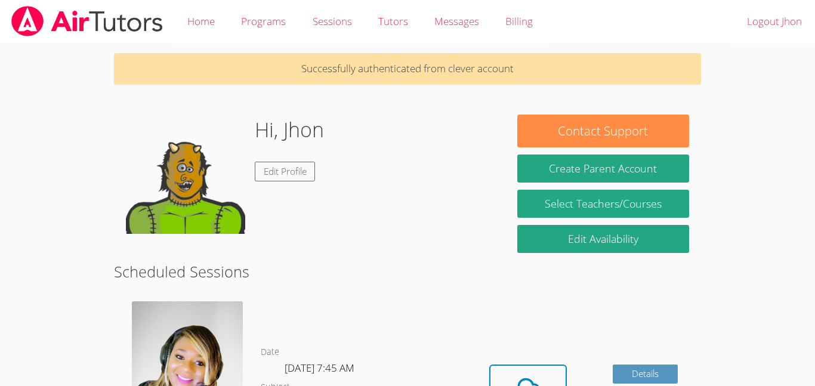 The height and width of the screenshot is (386, 815). I want to click on button: Contact Support, so click(603, 131).